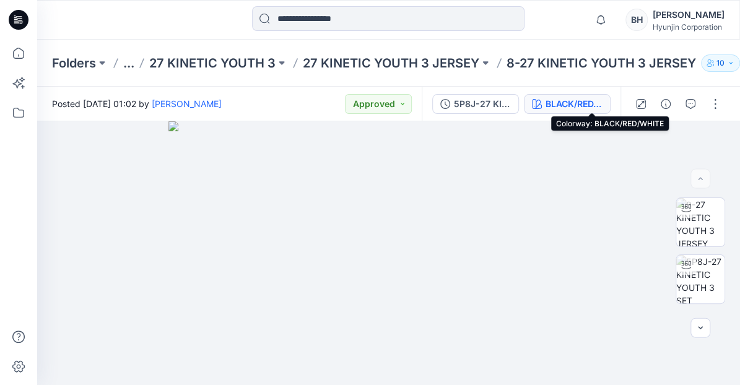 Image resolution: width=740 pixels, height=385 pixels. What do you see at coordinates (700, 279) in the screenshot?
I see `img: 5P8J-27 KINETIC YOUTH 3 SET` at bounding box center [700, 279].